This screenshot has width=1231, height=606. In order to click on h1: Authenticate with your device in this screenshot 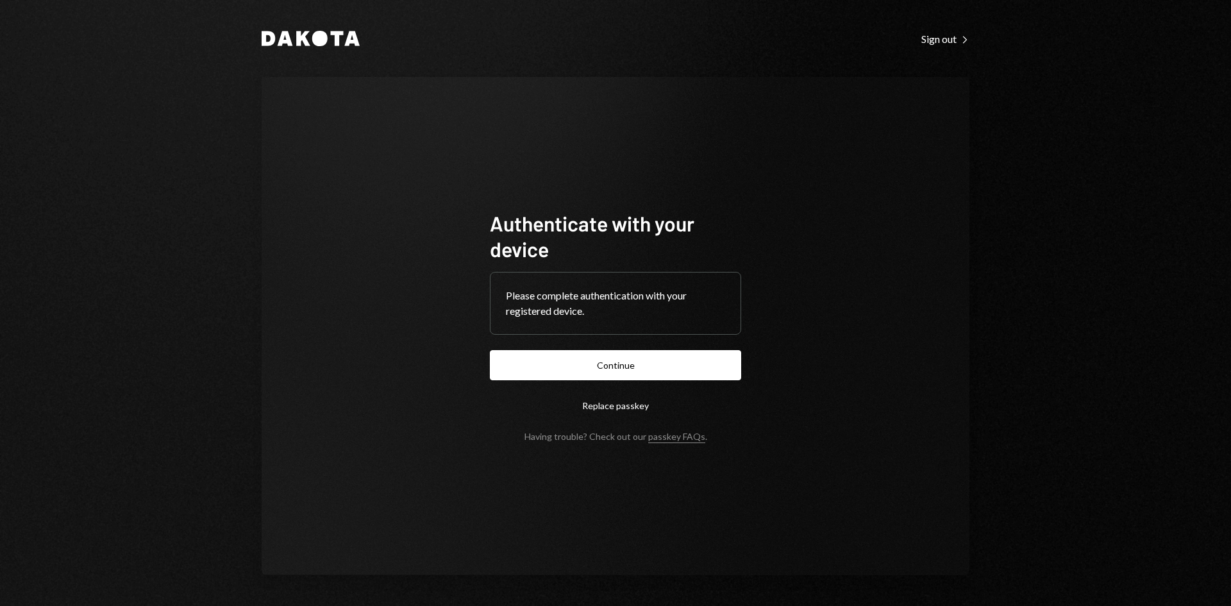, I will do `click(615, 236)`.